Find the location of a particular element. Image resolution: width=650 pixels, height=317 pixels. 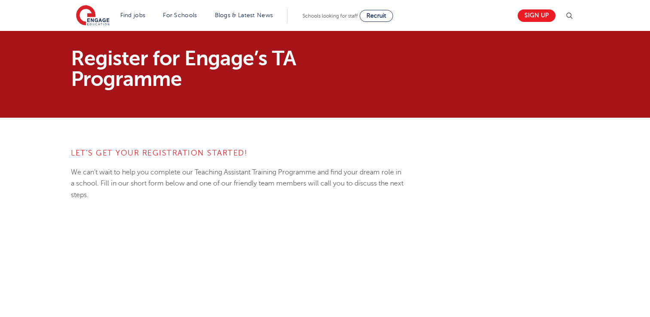

a: Sign up is located at coordinates (537, 15).